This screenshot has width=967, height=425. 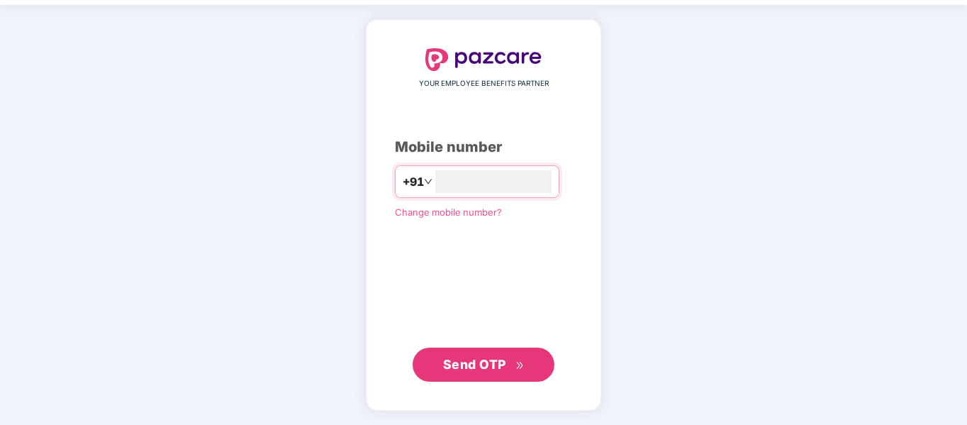 What do you see at coordinates (483, 364) in the screenshot?
I see `button: Send OTPdouble-right` at bounding box center [483, 364].